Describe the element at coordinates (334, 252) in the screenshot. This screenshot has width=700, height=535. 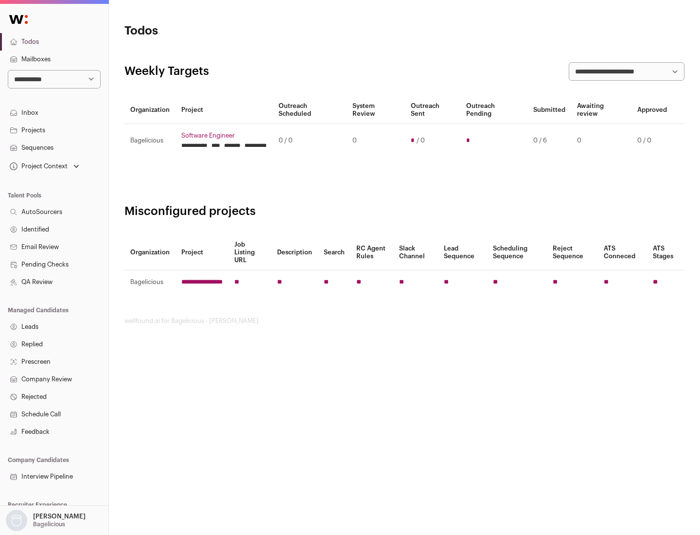
I see `th: Search` at that location.